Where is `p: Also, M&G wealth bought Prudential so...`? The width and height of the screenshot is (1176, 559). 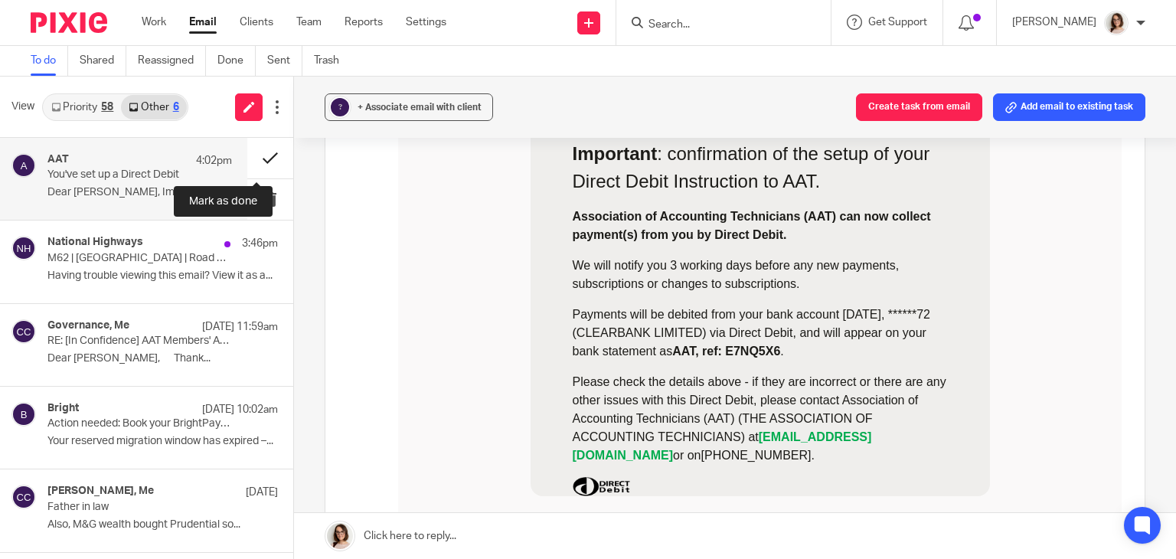 p: Also, M&G wealth bought Prudential so... is located at coordinates (162, 524).